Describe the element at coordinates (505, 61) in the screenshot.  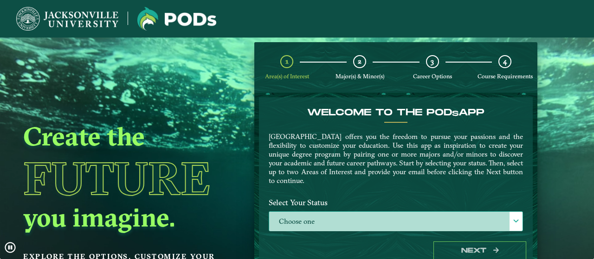
I see `span: 4` at that location.